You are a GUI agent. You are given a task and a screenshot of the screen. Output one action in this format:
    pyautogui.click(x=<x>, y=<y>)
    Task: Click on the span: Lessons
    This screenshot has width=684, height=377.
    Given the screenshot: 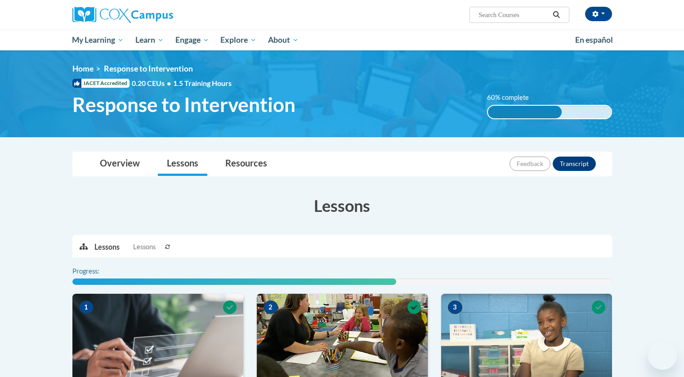 What is the action you would take?
    pyautogui.click(x=144, y=247)
    